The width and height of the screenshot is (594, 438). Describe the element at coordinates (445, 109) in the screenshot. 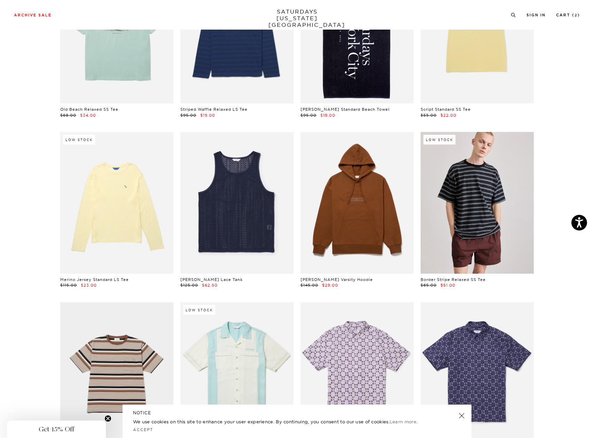

I see `a: Script Standard SS Tee` at that location.